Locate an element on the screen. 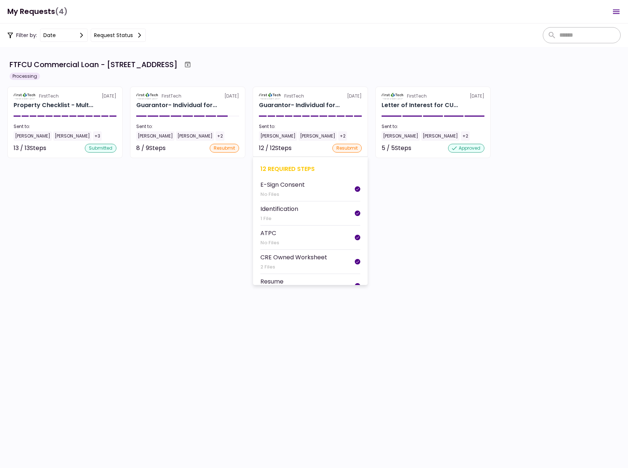 The image size is (628, 468). div: 12 required steps is located at coordinates (310, 169).